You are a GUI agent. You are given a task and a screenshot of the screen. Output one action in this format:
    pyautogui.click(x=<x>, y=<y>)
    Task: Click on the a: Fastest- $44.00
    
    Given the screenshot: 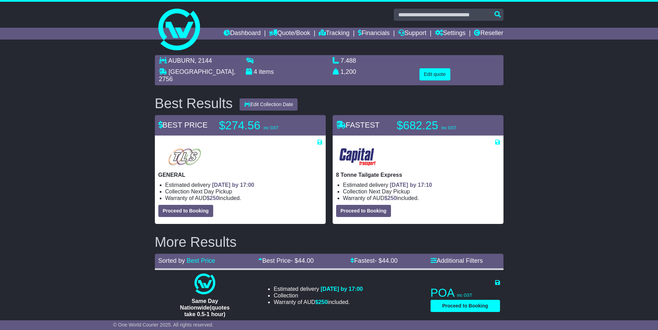 What is the action you would take?
    pyautogui.click(x=374, y=261)
    